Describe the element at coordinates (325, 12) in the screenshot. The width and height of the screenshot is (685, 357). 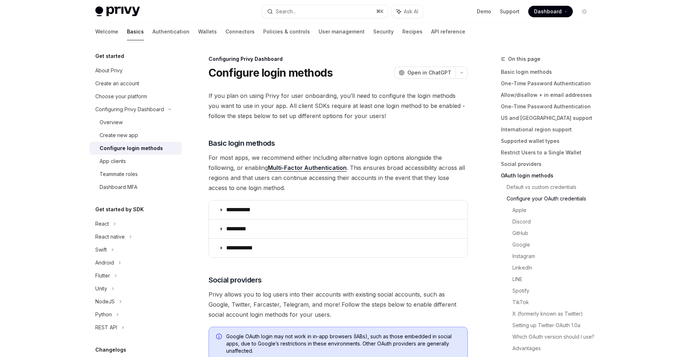
I see `button: Search...⌘K` at that location.